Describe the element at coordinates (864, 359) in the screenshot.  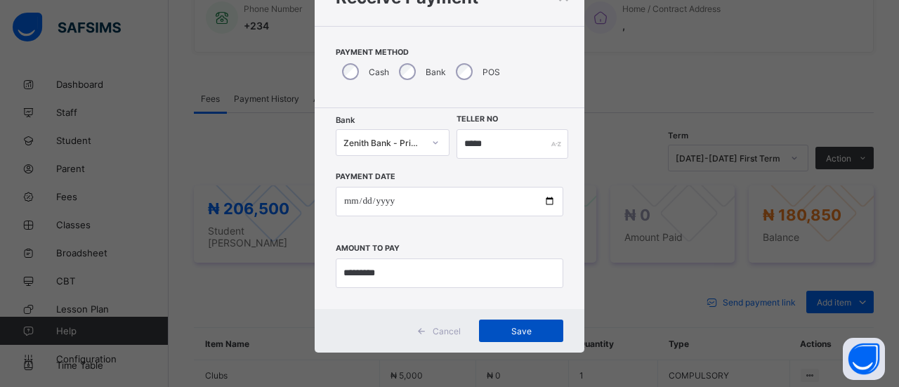
I see `button: Open asap` at that location.